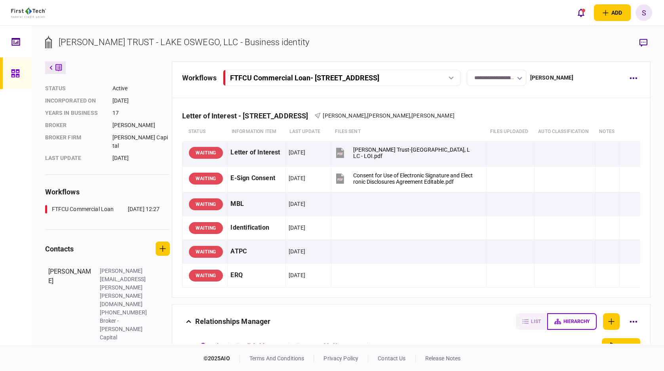  Describe the element at coordinates (581, 13) in the screenshot. I see `button: open notifications list` at that location.